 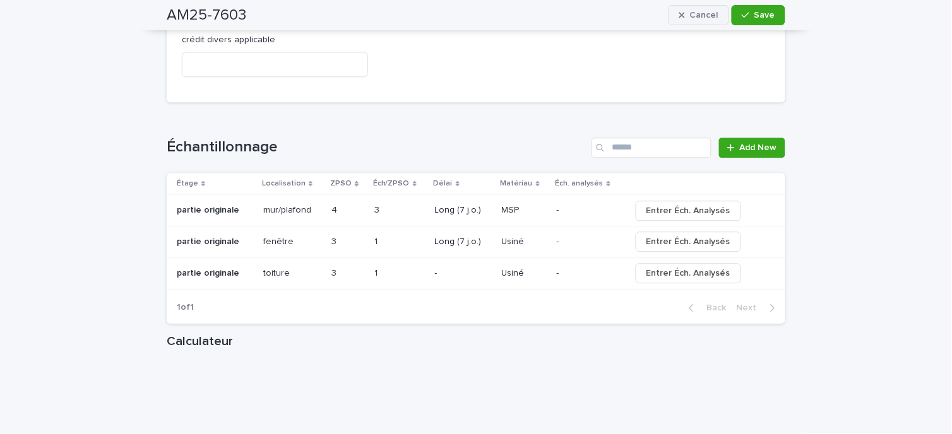 I want to click on p: 1 of 1, so click(x=185, y=308).